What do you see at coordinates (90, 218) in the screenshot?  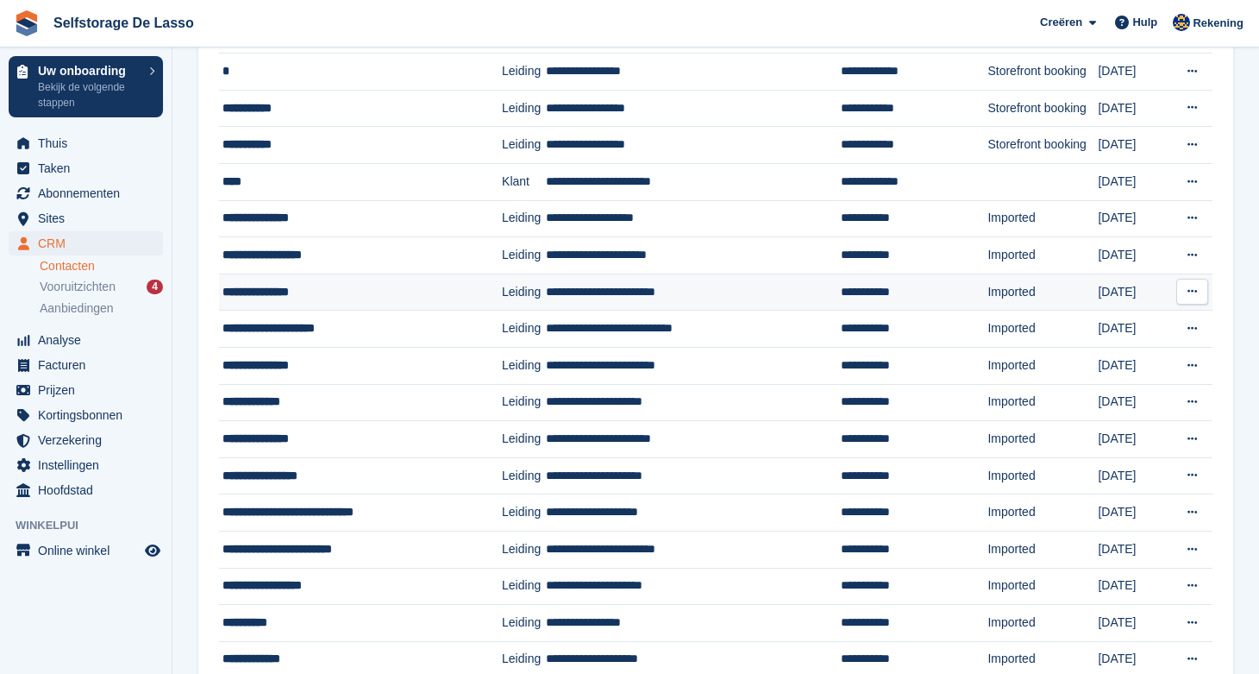 I see `span: Sites` at bounding box center [90, 218].